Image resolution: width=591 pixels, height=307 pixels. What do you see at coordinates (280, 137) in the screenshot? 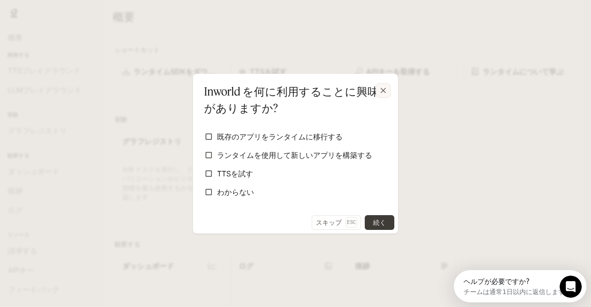
I see `font: 既存のアプリをランタイムに移行する` at bounding box center [280, 137].